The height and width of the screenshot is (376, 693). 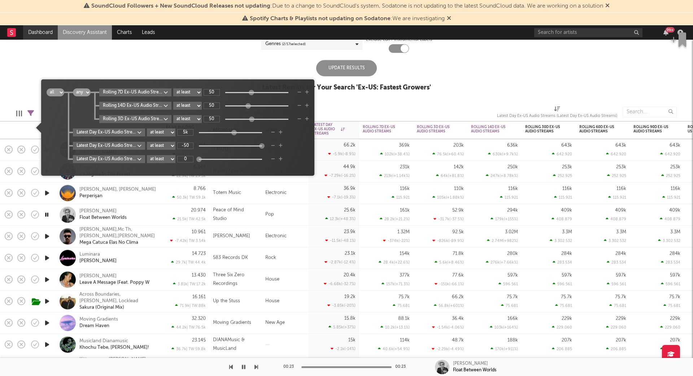 I want to click on div: Rolling 14D Ex-US Audio Streams Rolling 14 Day % Change, so click(x=133, y=106).